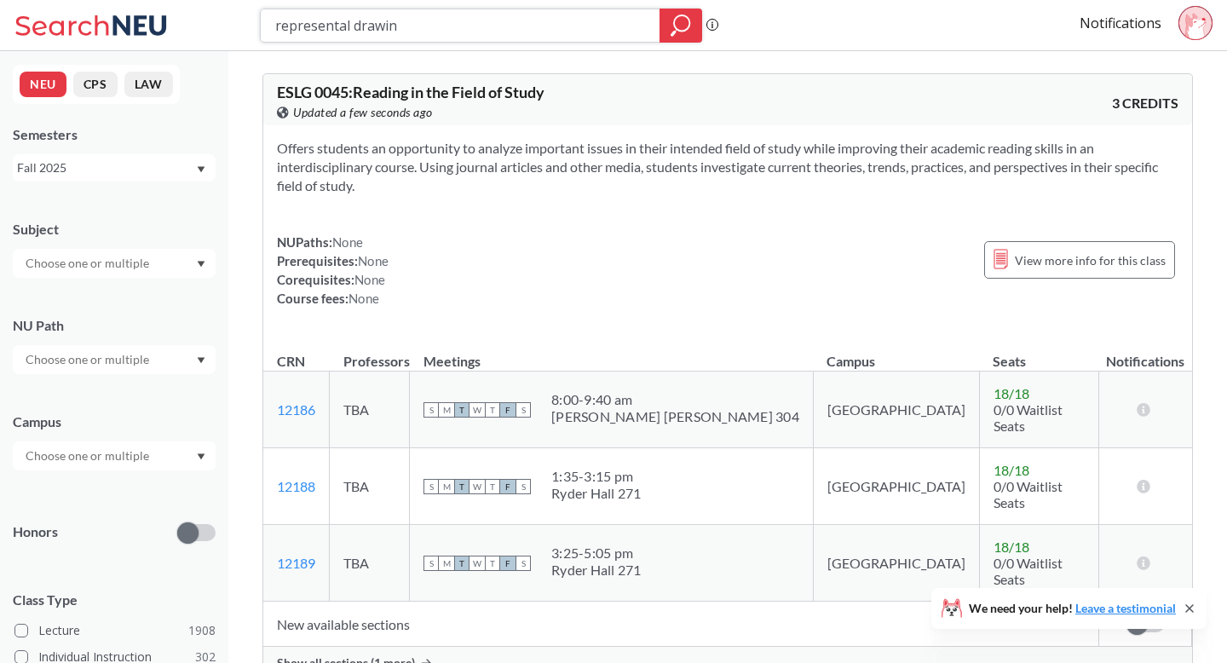  I want to click on span: Class Type, so click(114, 600).